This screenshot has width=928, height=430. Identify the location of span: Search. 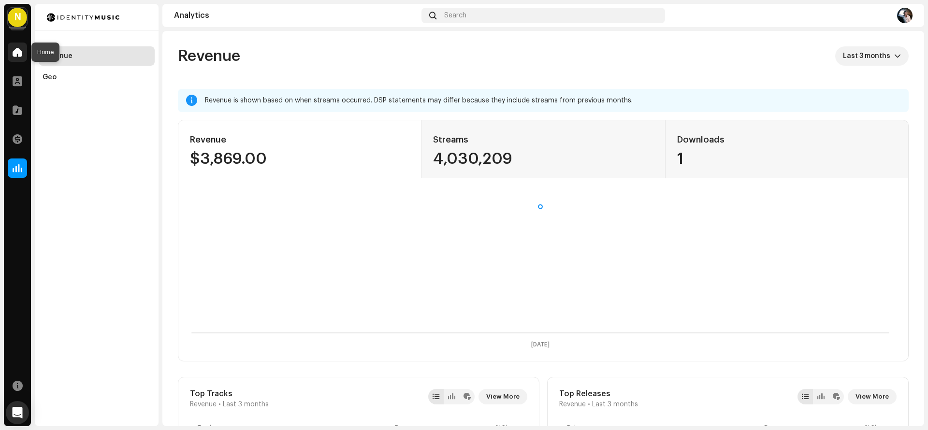
(455, 15).